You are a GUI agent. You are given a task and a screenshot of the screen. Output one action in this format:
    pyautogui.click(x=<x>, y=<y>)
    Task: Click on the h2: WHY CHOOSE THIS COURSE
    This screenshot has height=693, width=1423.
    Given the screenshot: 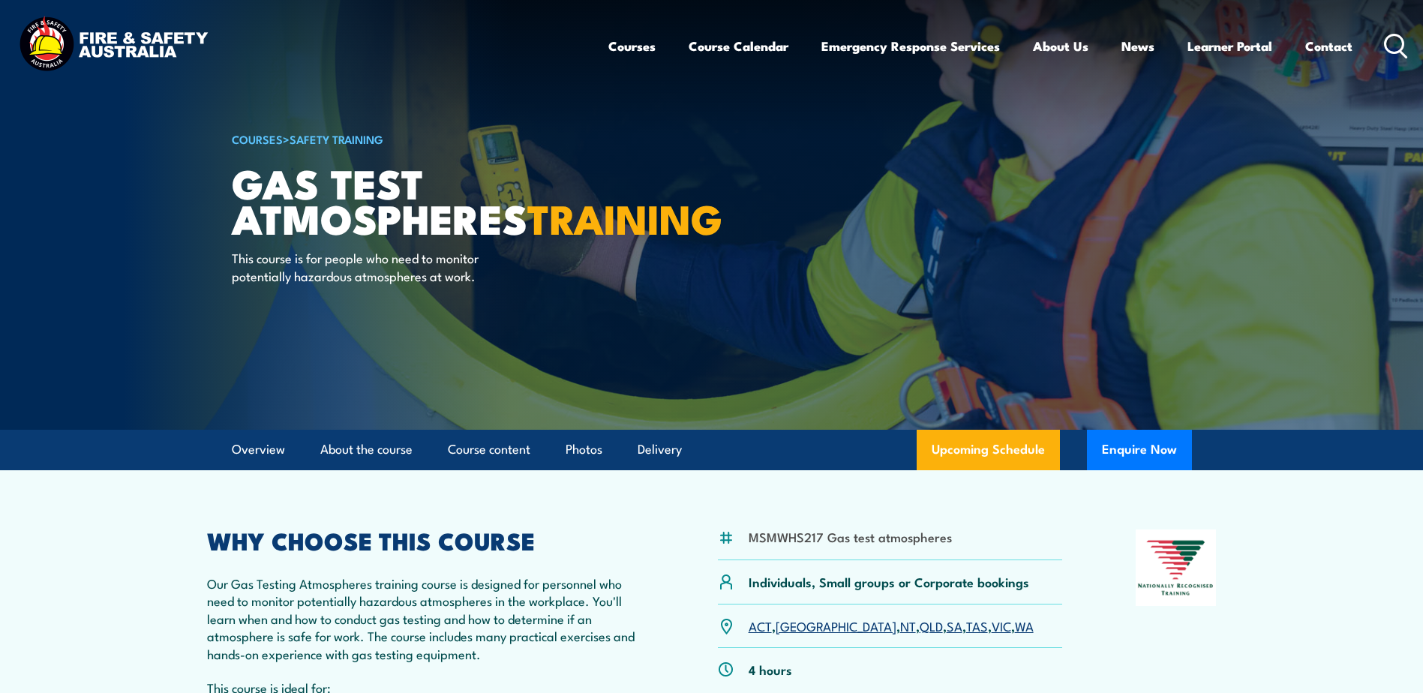 What is the action you would take?
    pyautogui.click(x=426, y=540)
    